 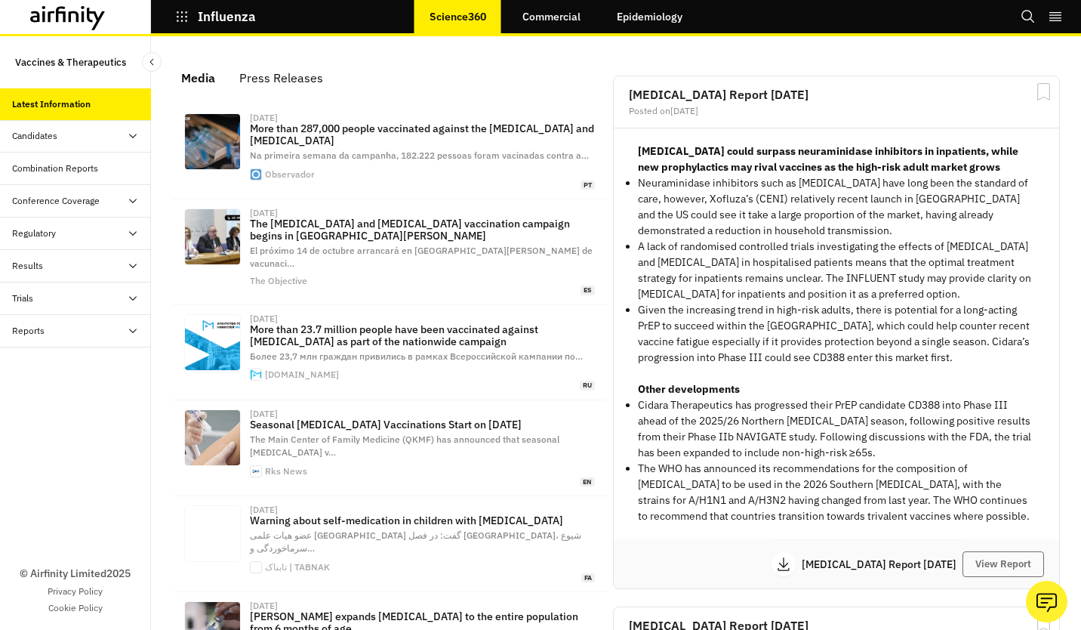 What do you see at coordinates (212, 236) in the screenshot?
I see `img: IMAGEN-REDES-17-1.png` at bounding box center [212, 236].